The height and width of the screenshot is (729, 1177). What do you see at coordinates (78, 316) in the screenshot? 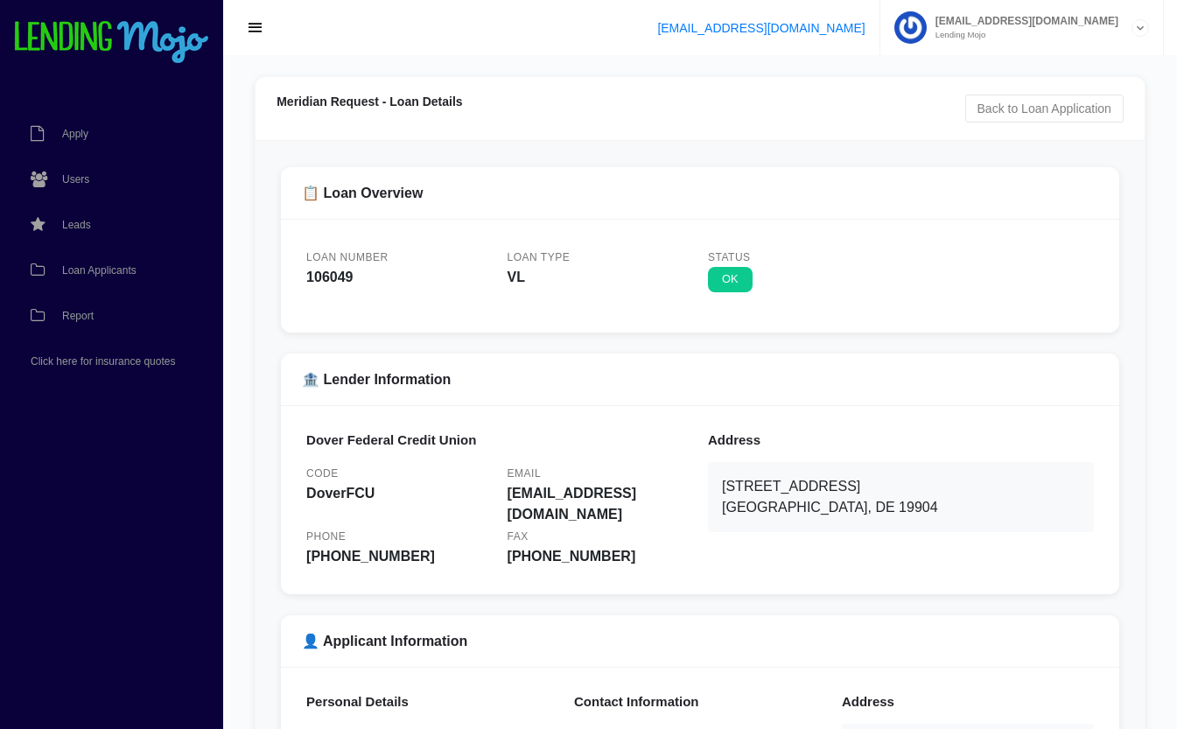
I see `span: Report` at bounding box center [78, 316].